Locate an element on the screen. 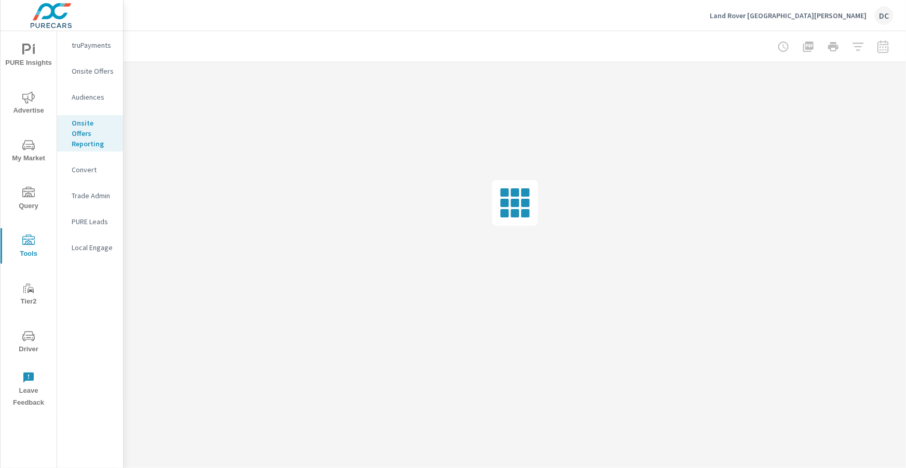  span: PURE Insights is located at coordinates (29, 56).